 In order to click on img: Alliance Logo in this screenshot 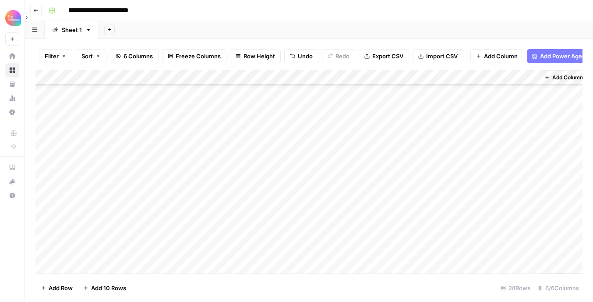, I will do `click(13, 18)`.